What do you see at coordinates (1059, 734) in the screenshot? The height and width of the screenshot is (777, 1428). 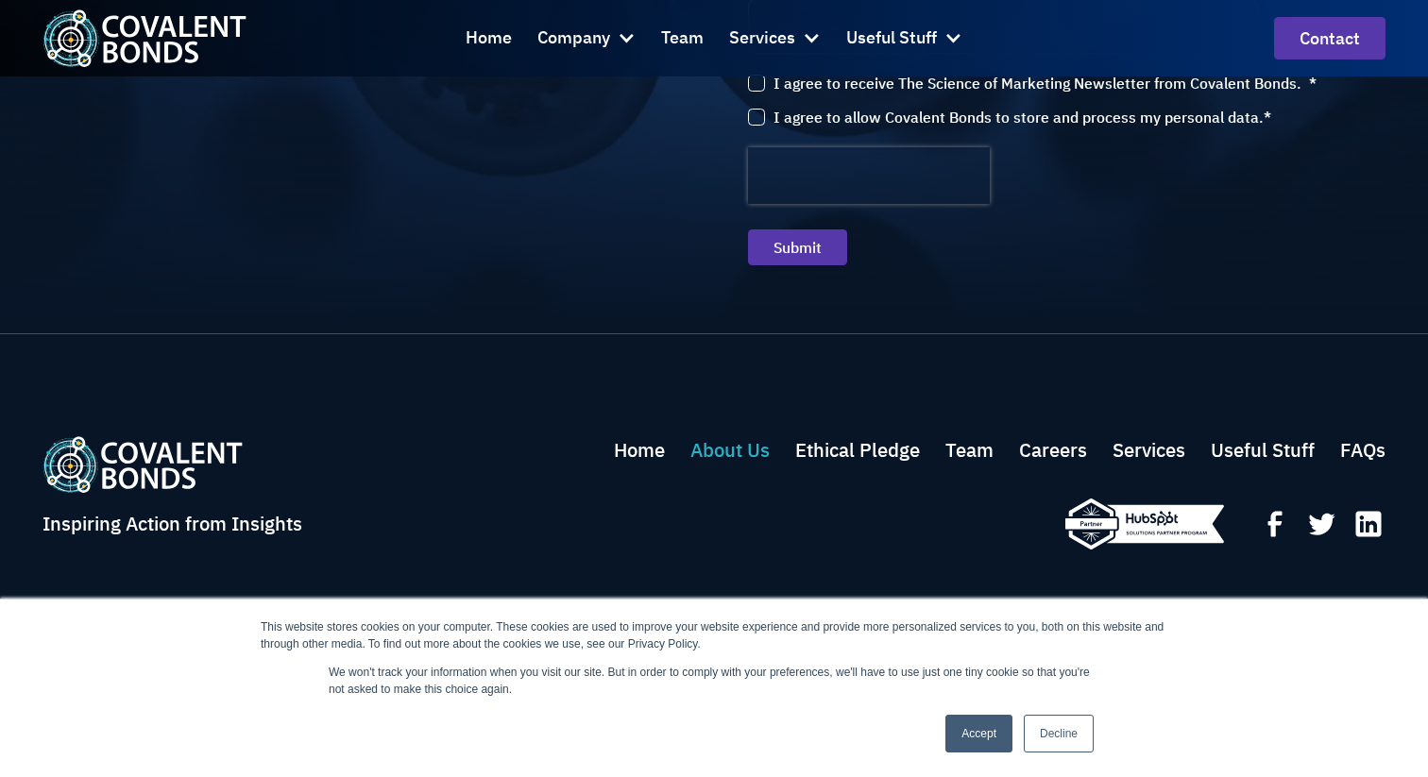 I see `a: Decline` at bounding box center [1059, 734].